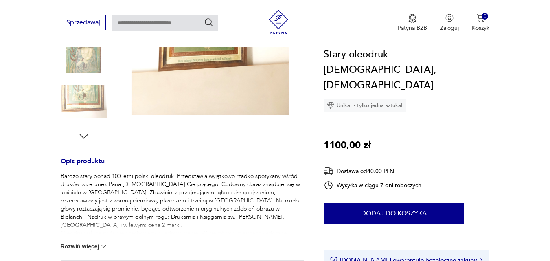  I want to click on h3: Opis produktu, so click(182, 165).